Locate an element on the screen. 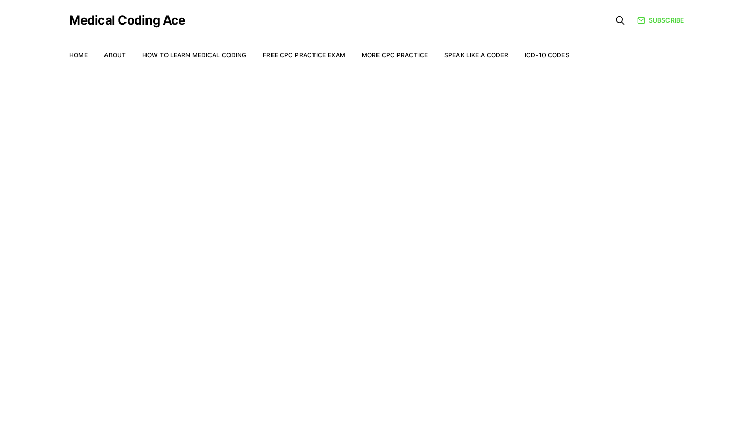 This screenshot has height=426, width=753. a: Medical Coding Ace is located at coordinates (127, 20).